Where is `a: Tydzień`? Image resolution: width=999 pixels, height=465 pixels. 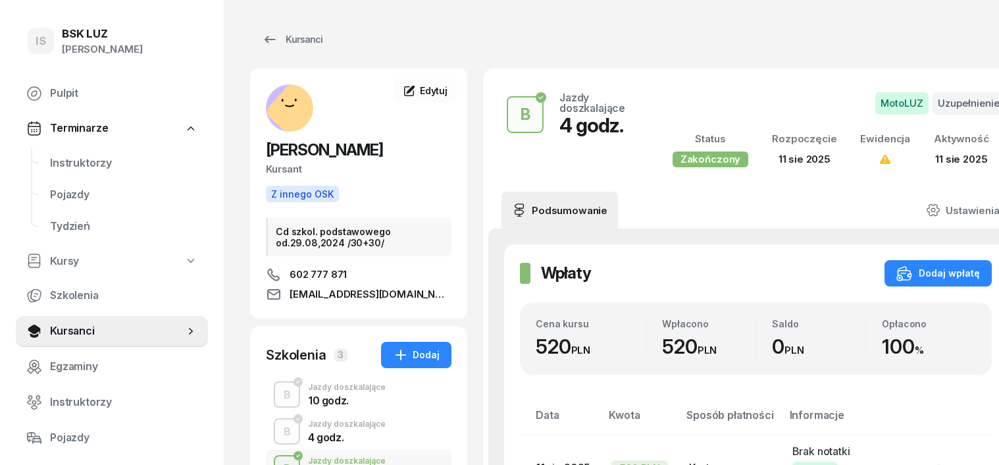 a: Tydzień is located at coordinates (124, 226).